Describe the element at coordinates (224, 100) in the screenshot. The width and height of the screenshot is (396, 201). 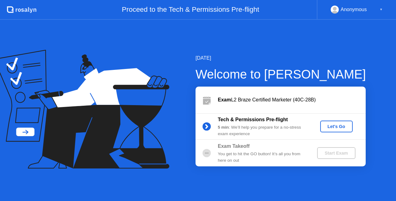
I see `b: Exam` at that location.